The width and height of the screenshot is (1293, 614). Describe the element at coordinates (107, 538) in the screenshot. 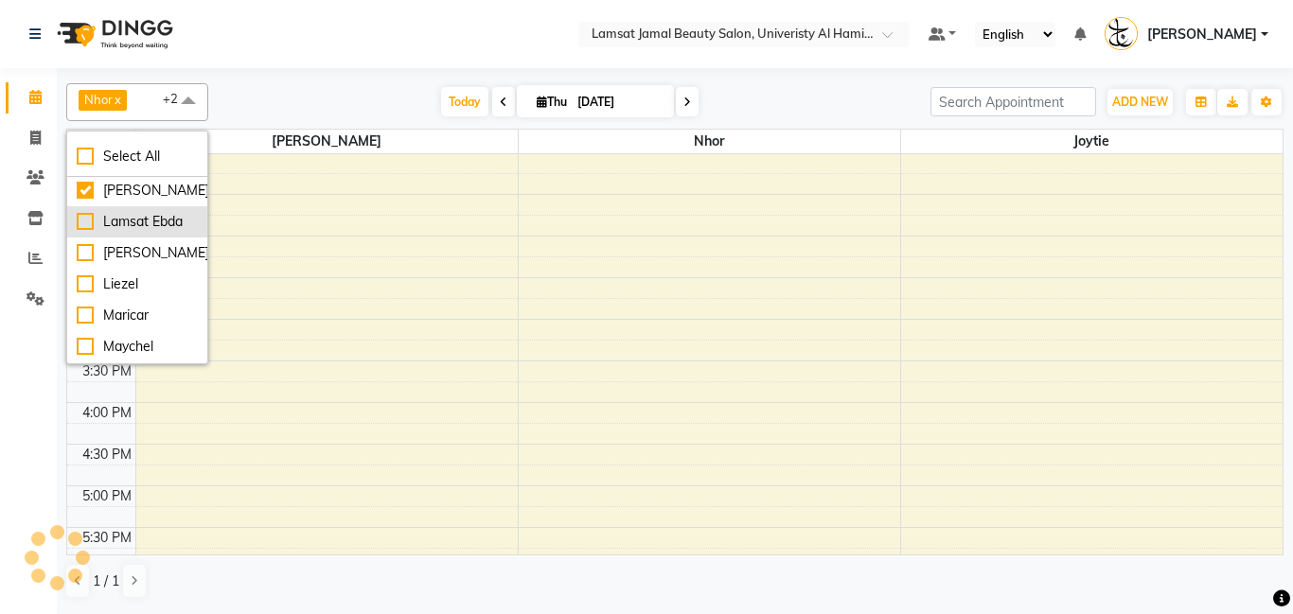

I see `div: 5:30 PM` at that location.